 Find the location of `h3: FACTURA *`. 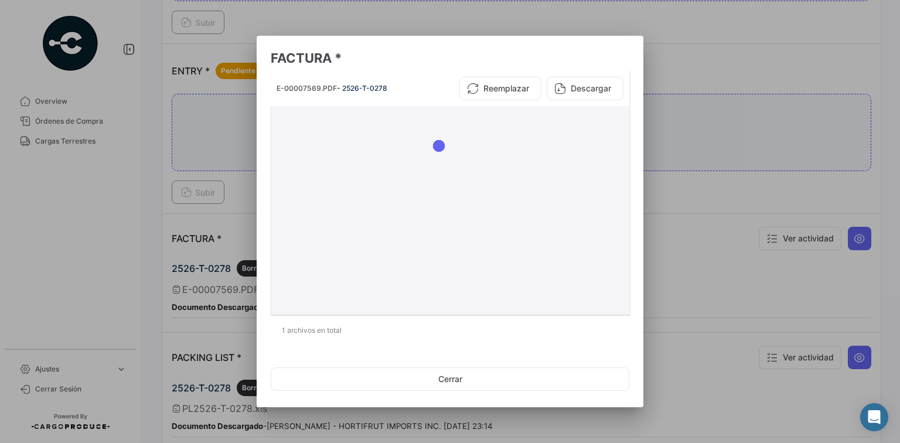

h3: FACTURA * is located at coordinates (450, 58).